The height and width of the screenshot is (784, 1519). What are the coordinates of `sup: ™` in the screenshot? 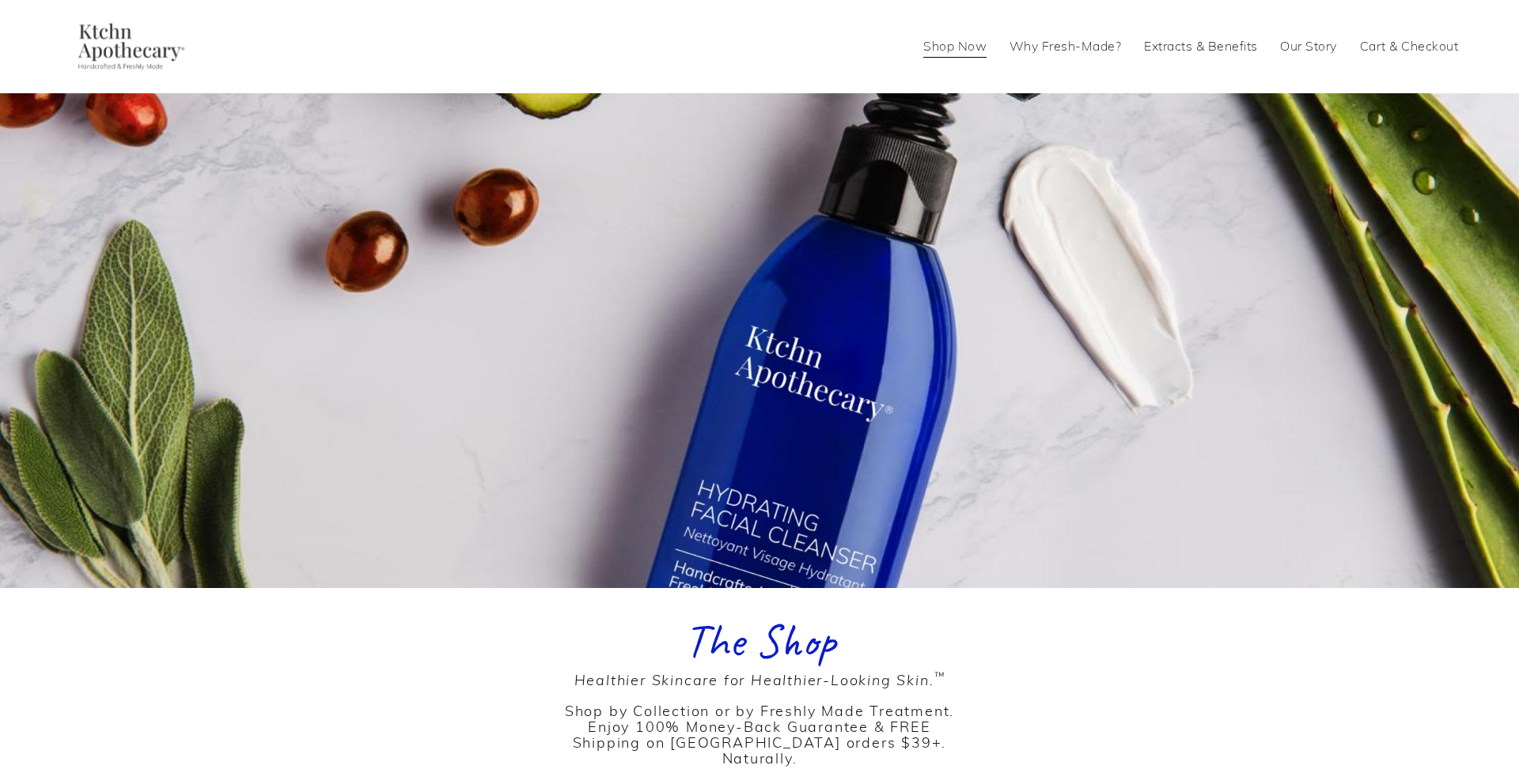 It's located at (939, 675).